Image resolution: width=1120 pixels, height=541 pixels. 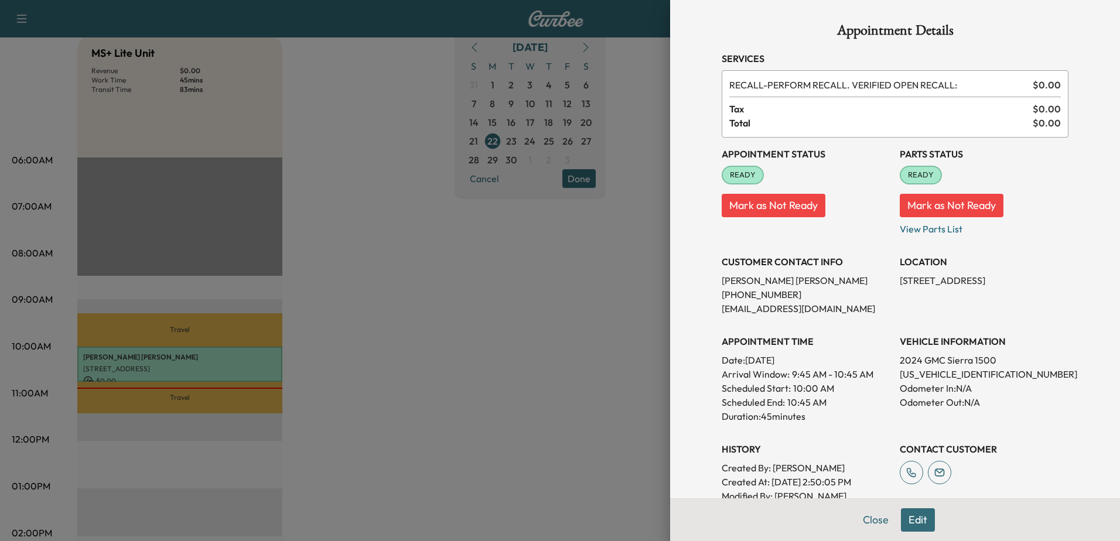 What do you see at coordinates (806, 342) in the screenshot?
I see `h3: APPOINTMENT TIME` at bounding box center [806, 342].